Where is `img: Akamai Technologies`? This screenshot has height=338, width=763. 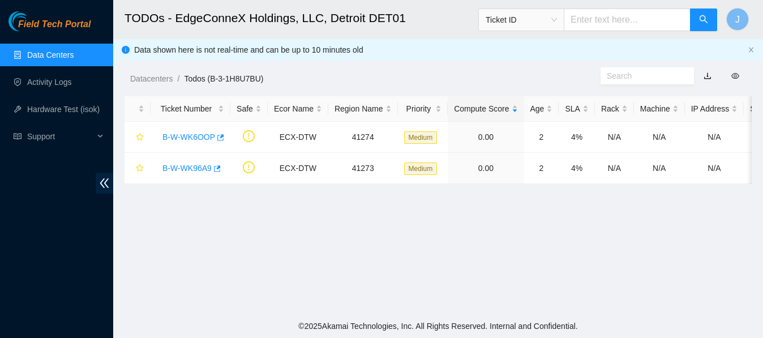
img: Akamai Technologies is located at coordinates (33, 21).